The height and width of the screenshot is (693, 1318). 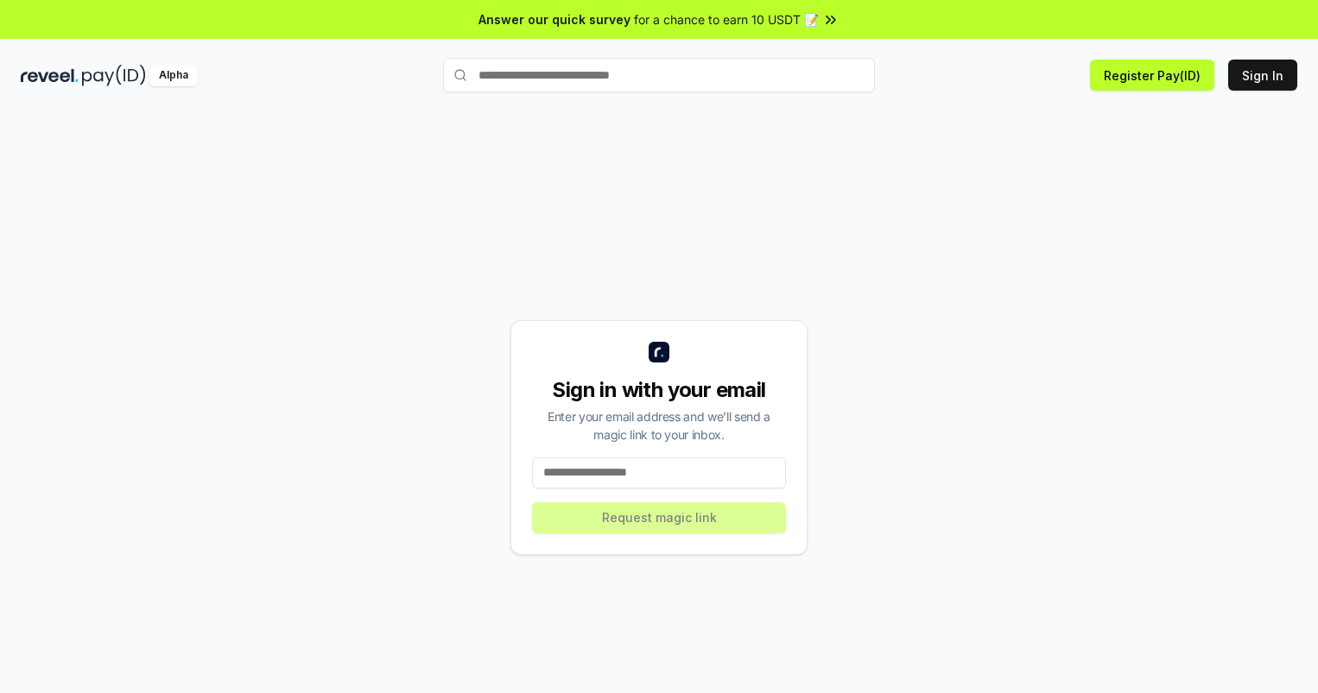 I want to click on span: for a chance to earn 10 USDT 📝, so click(x=726, y=19).